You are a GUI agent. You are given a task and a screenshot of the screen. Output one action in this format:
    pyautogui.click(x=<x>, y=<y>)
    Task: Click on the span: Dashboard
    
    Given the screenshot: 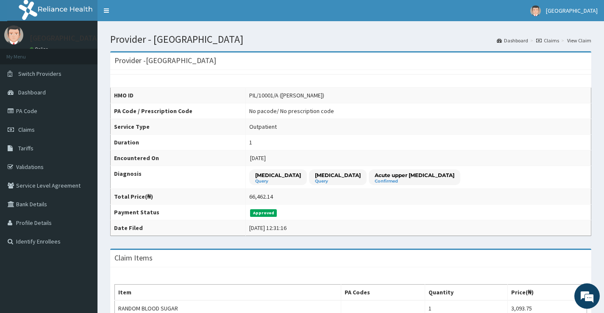 What is the action you would take?
    pyautogui.click(x=32, y=92)
    